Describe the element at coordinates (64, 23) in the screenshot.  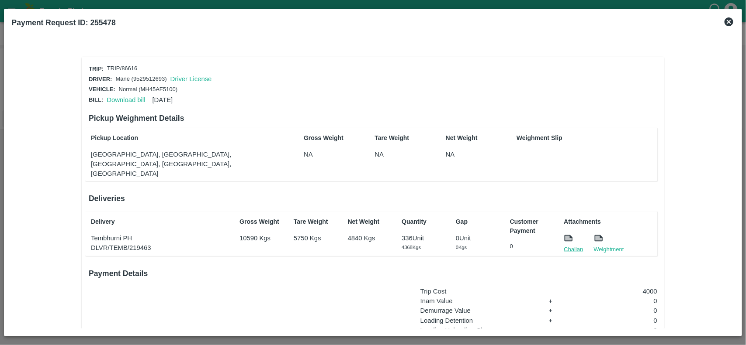
I see `b: Payment Request ID: 255478` at that location.